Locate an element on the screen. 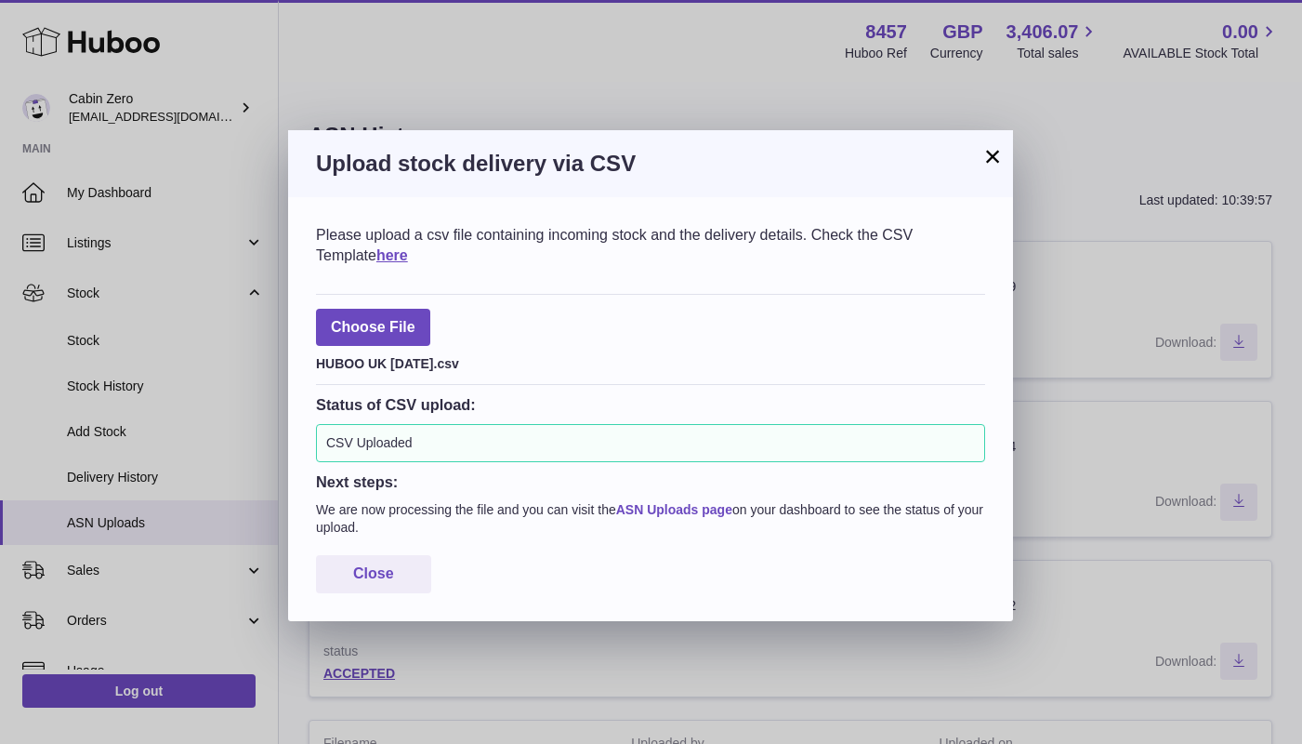 The image size is (1302, 744). h3: Next steps: is located at coordinates (651, 482).